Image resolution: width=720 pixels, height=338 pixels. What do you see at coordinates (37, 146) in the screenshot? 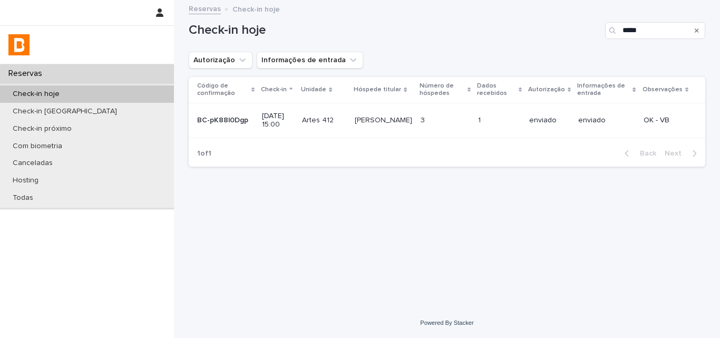
I see `p: Com biometria` at bounding box center [37, 146].